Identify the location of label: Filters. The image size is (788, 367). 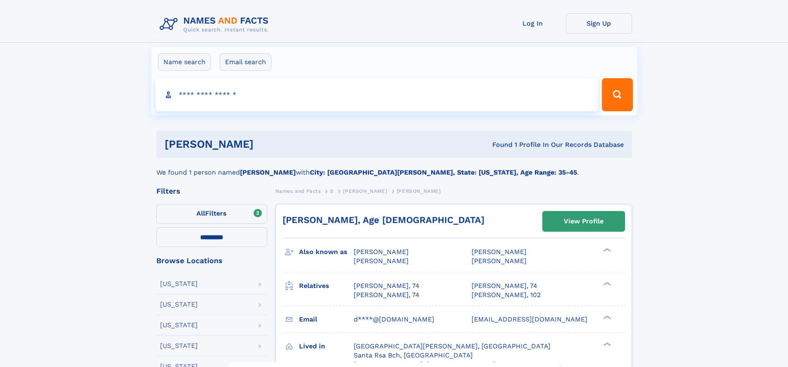
(212, 214).